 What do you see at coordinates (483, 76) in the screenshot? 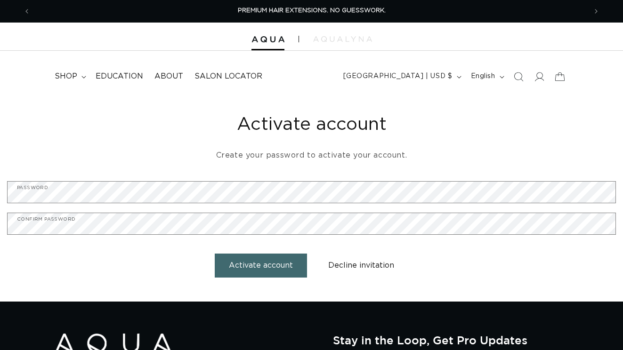
I see `span: English` at bounding box center [483, 76].